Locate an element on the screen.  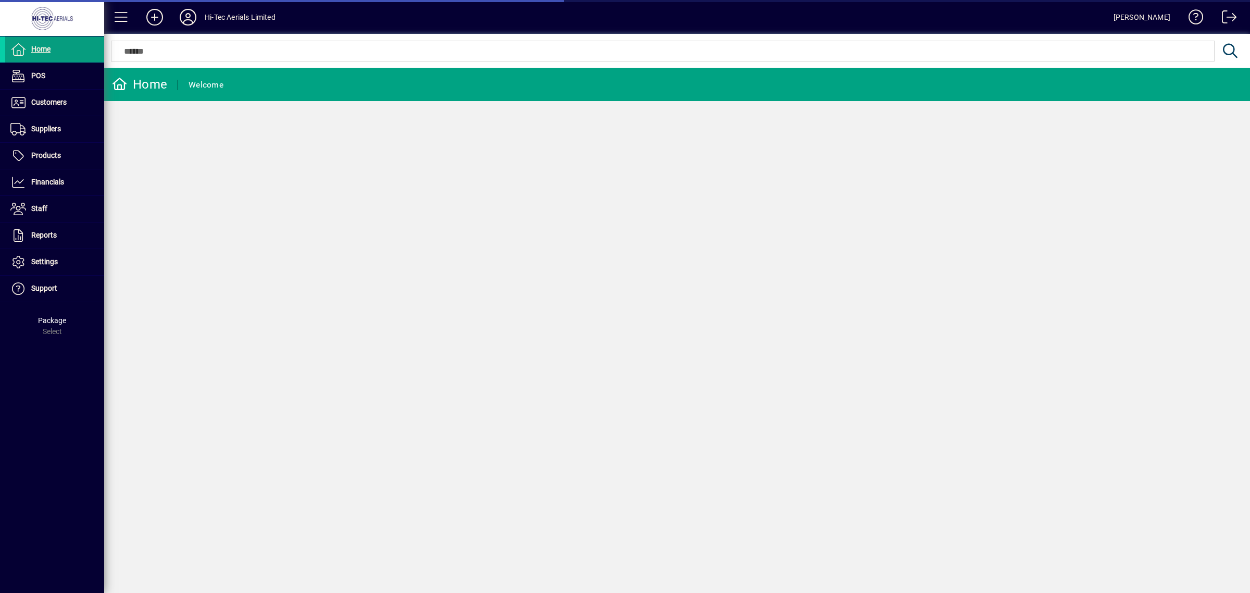
a: Support is located at coordinates (55, 289).